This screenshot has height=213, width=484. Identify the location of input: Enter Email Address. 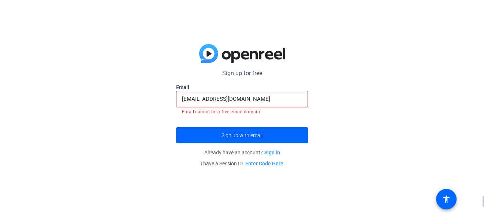
(242, 99).